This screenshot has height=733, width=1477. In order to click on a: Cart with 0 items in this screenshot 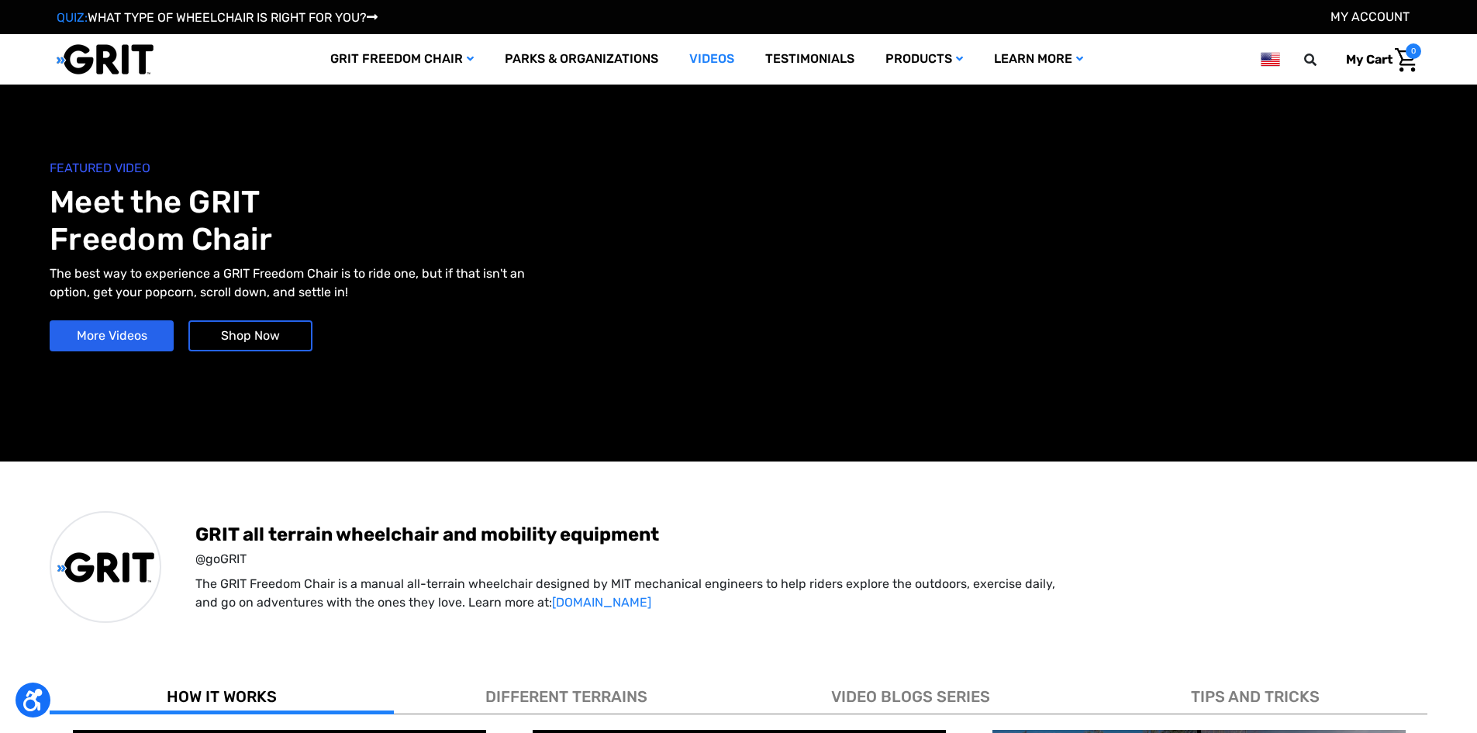, I will do `click(1378, 60)`.